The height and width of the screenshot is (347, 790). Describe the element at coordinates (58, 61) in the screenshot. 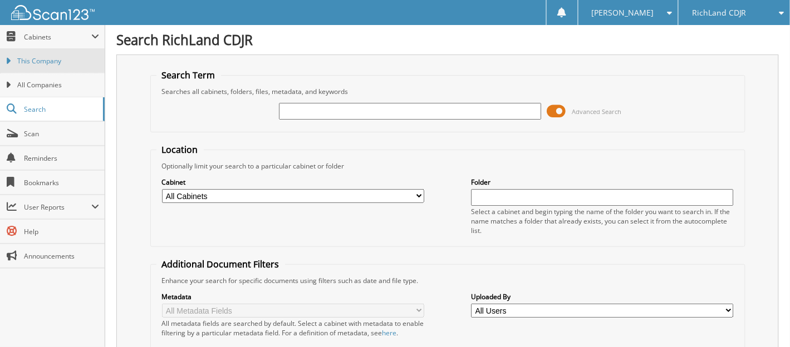

I see `span: This Company` at that location.